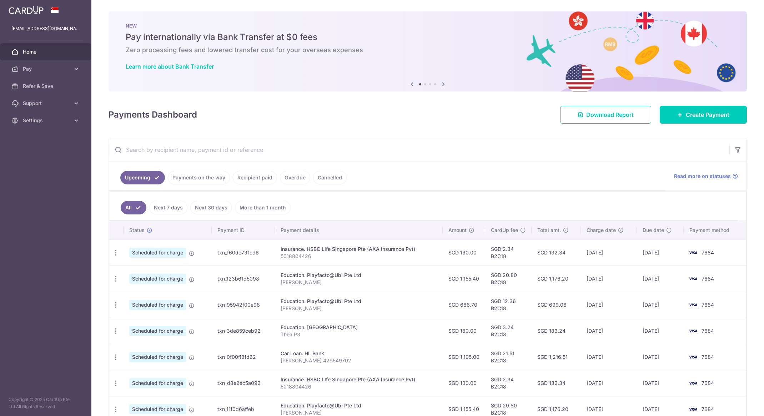 The image size is (764, 416). I want to click on h4: Payments Dashboard, so click(153, 115).